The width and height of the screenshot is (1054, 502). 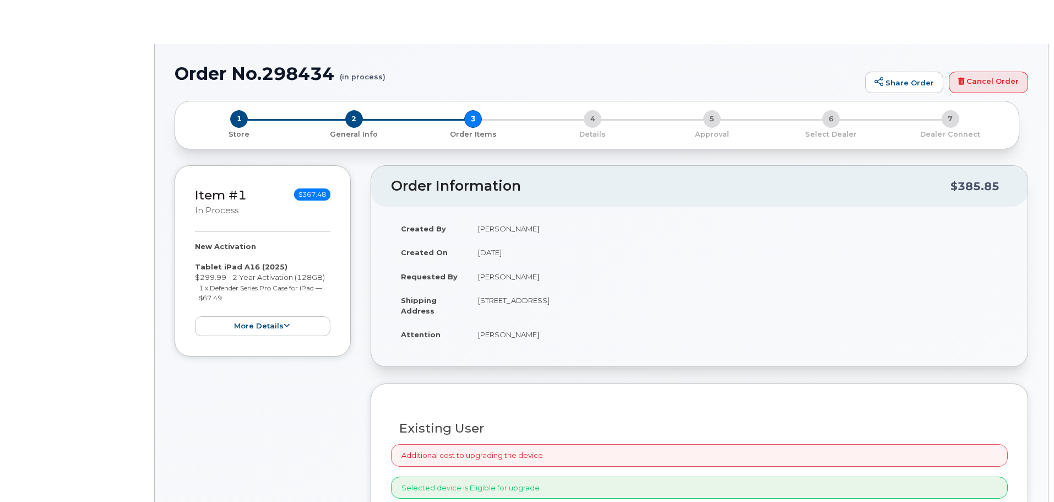 What do you see at coordinates (312, 194) in the screenshot?
I see `span: $367.48` at bounding box center [312, 194].